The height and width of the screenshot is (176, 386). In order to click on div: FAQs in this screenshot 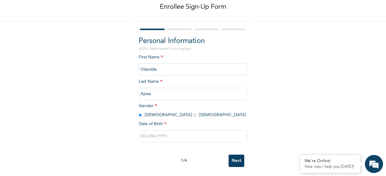, I will do `click(87, 155)`.